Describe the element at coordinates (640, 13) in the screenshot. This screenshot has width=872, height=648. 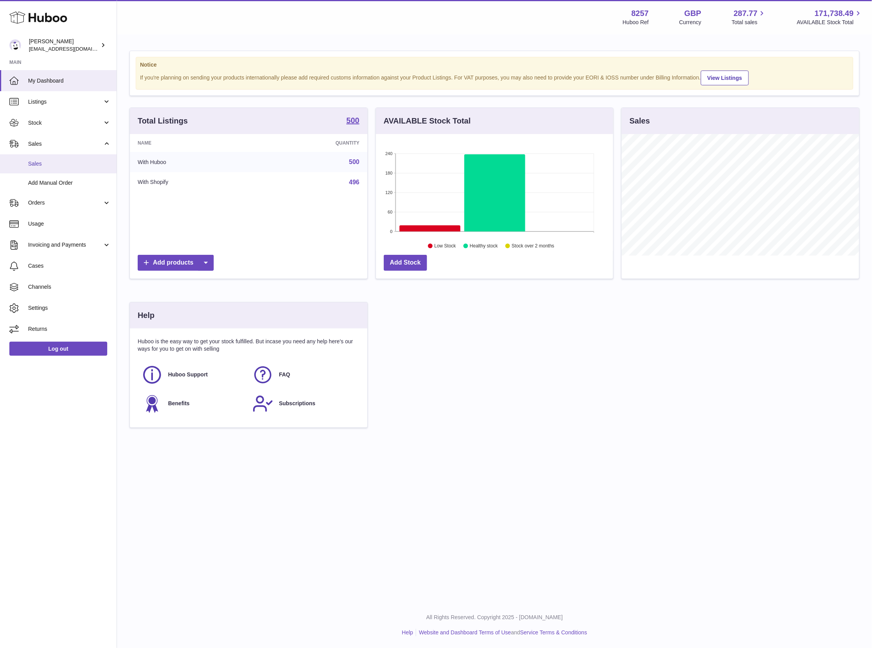
I see `strong: 8257` at that location.